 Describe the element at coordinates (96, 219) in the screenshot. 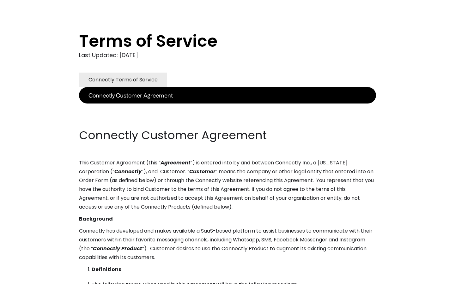

I see `strong: Background` at that location.